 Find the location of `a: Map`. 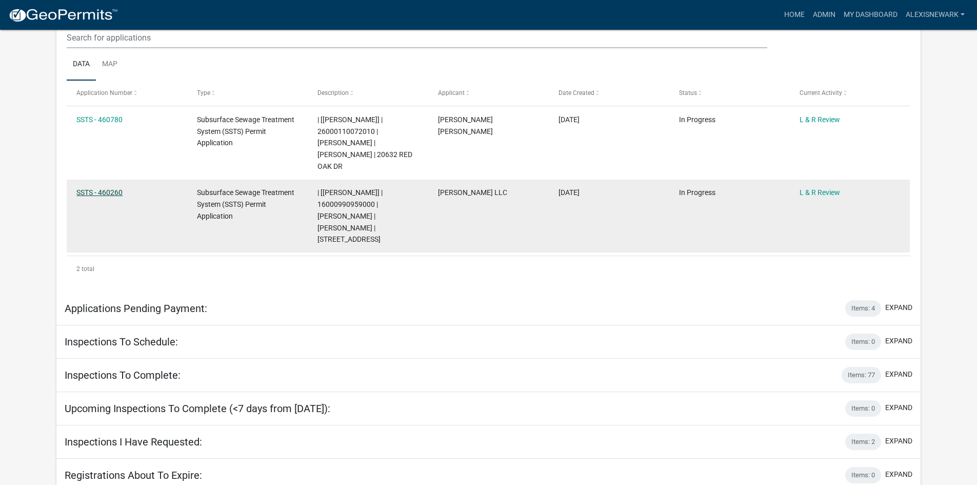

a: Map is located at coordinates (110, 65).